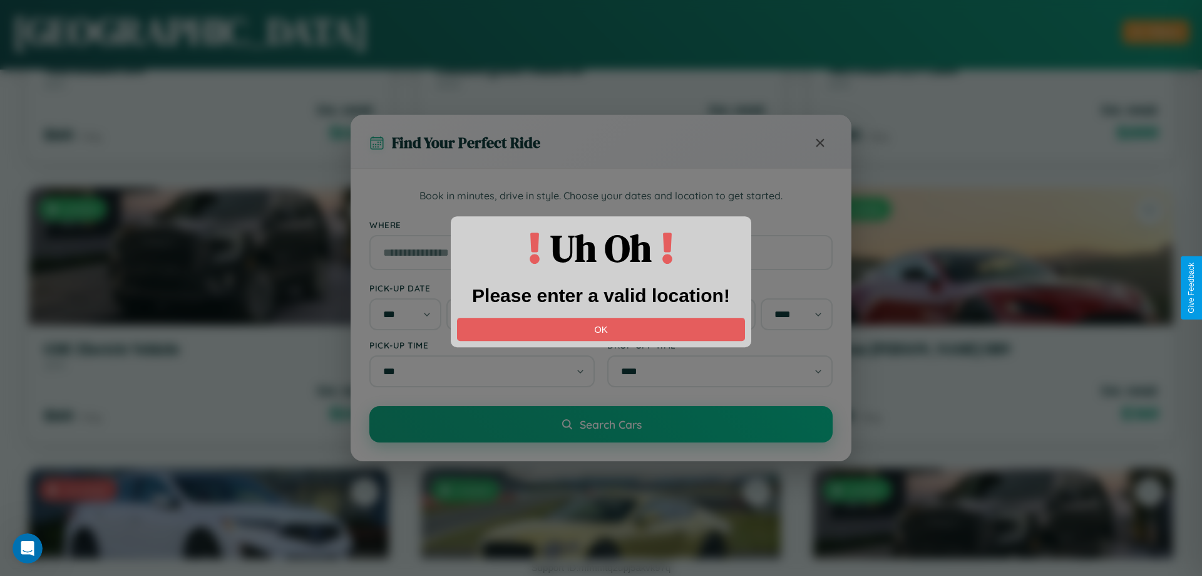 The width and height of the screenshot is (1202, 576). Describe the element at coordinates (720, 344) in the screenshot. I see `label: Drop-off Time` at that location.